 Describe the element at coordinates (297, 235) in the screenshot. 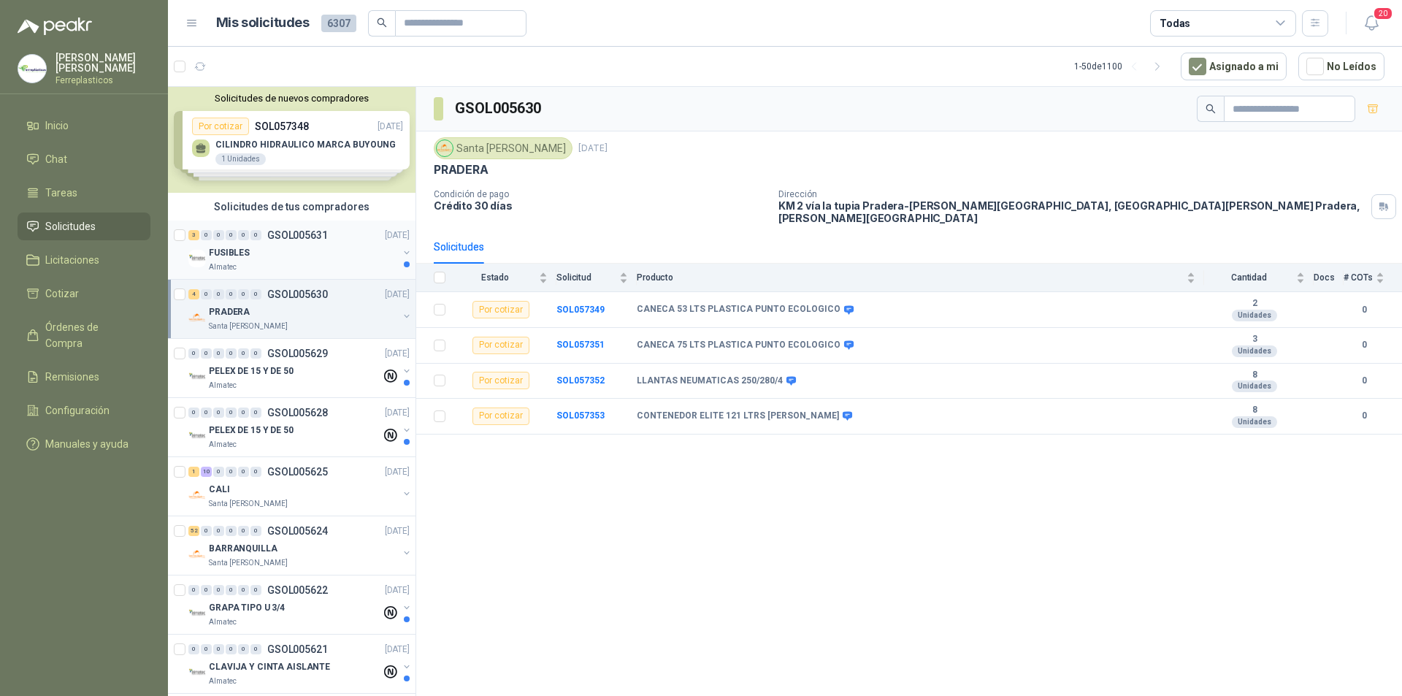

I see `p: GSOL005631` at that location.